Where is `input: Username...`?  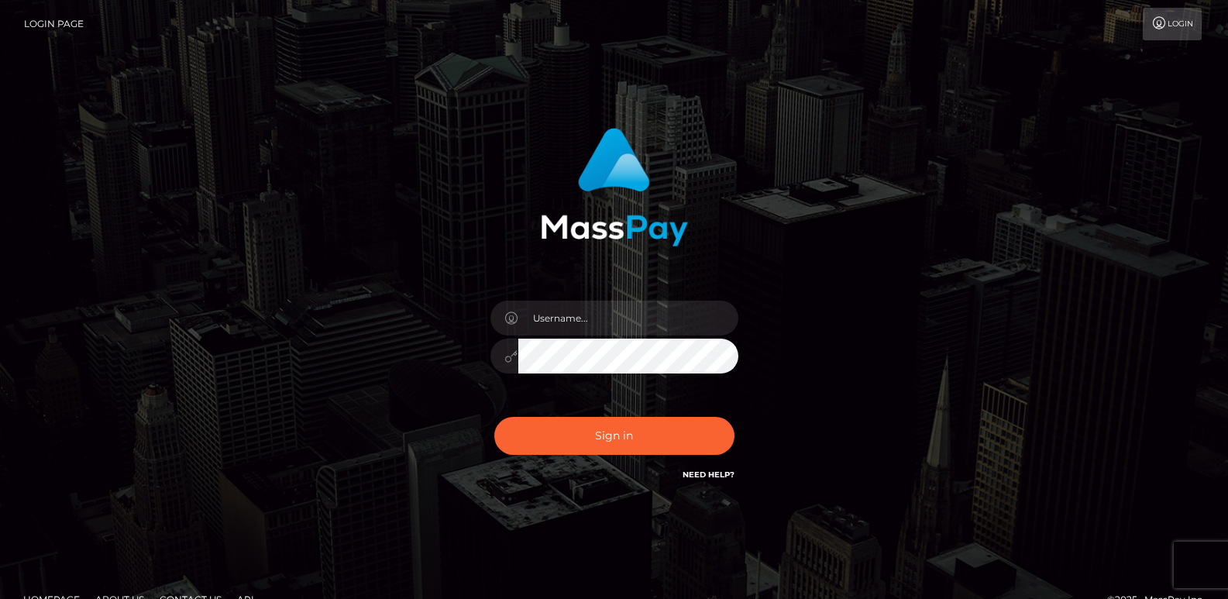 input: Username... is located at coordinates (629, 318).